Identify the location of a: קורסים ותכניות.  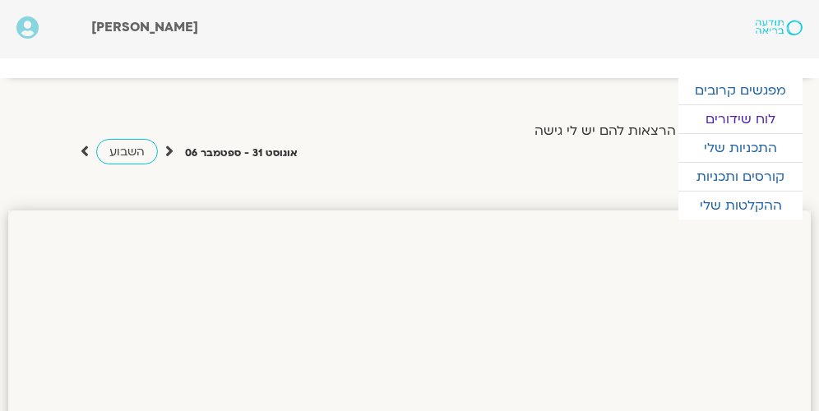
(740, 177).